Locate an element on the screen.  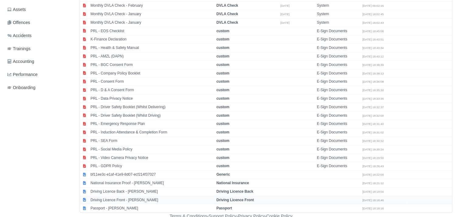
td: PRL - AMZL (DAPN) is located at coordinates (152, 56).